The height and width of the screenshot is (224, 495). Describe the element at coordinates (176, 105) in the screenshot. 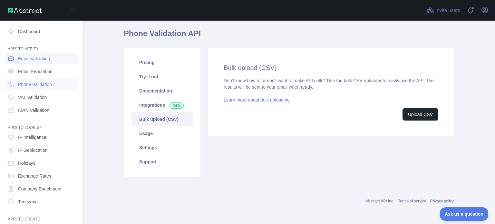

I see `span: New` at that location.